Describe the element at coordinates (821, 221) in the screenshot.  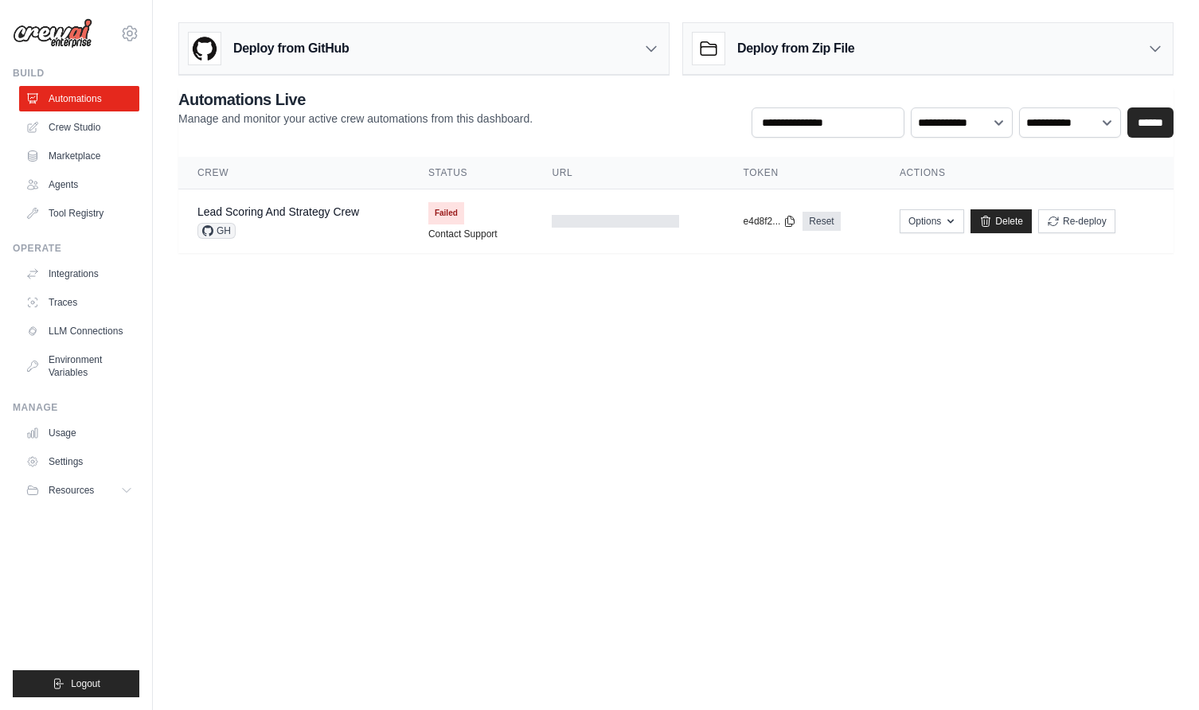
I see `a: Reset` at that location.